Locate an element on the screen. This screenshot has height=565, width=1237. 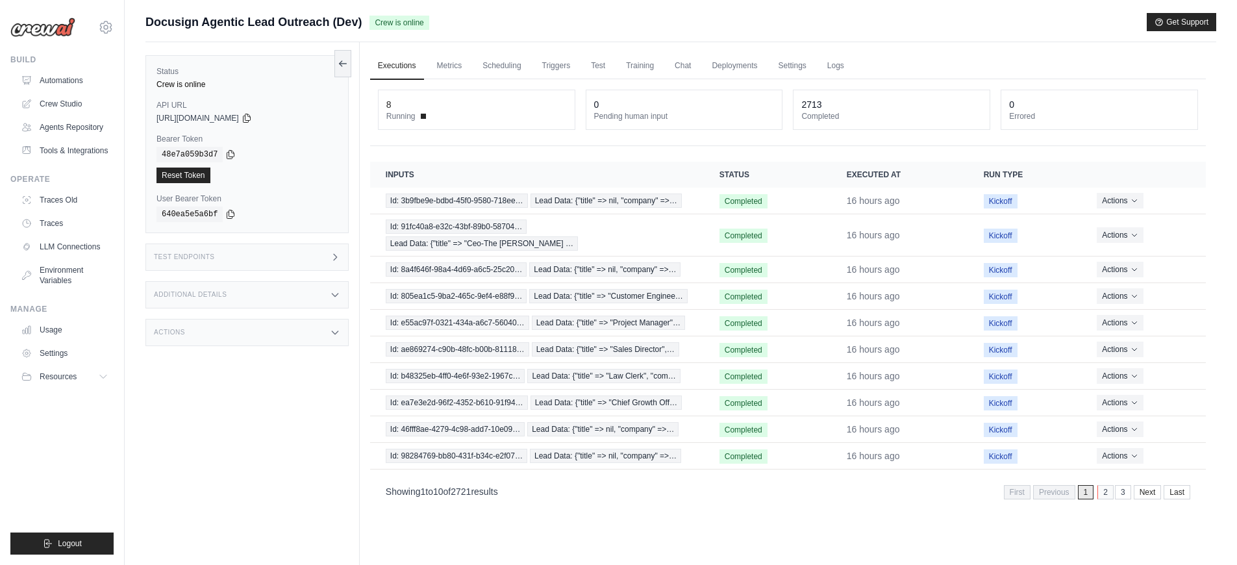
span: Id: 805ea1c5-9ba2-465c-9ef4-e88f9… is located at coordinates (456, 296).